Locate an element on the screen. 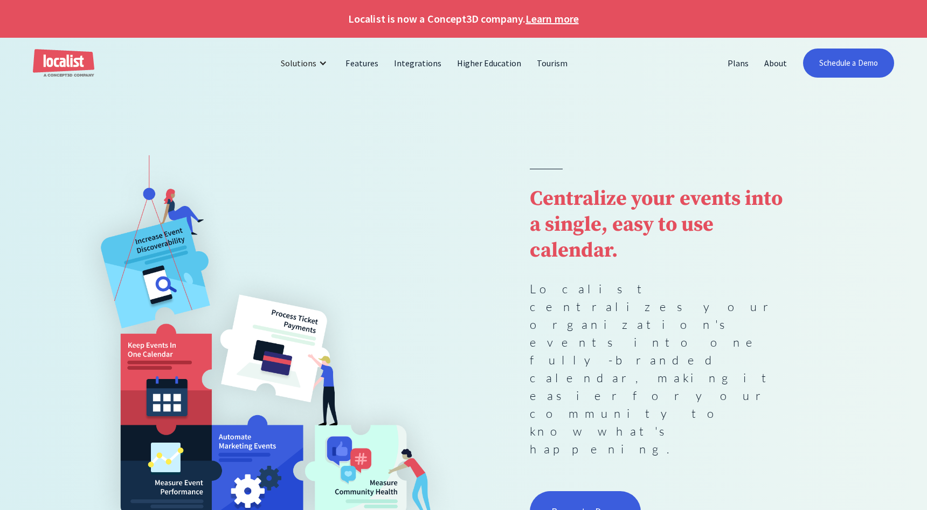 The width and height of the screenshot is (927, 510). a: home is located at coordinates (64, 63).